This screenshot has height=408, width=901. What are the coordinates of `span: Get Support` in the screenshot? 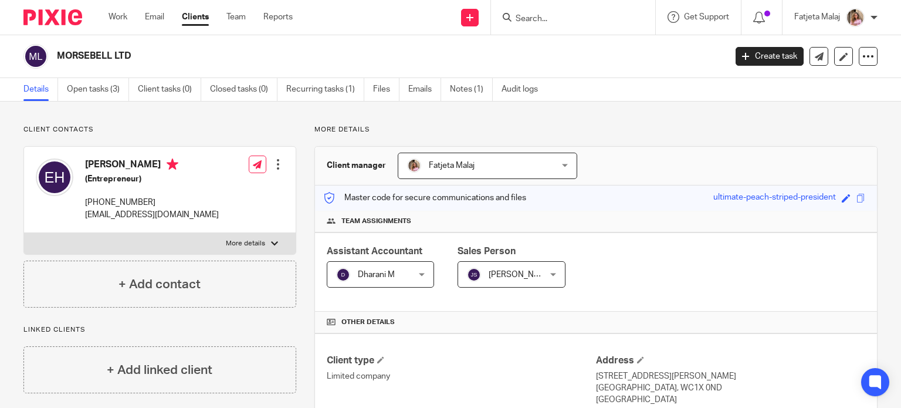 It's located at (706, 17).